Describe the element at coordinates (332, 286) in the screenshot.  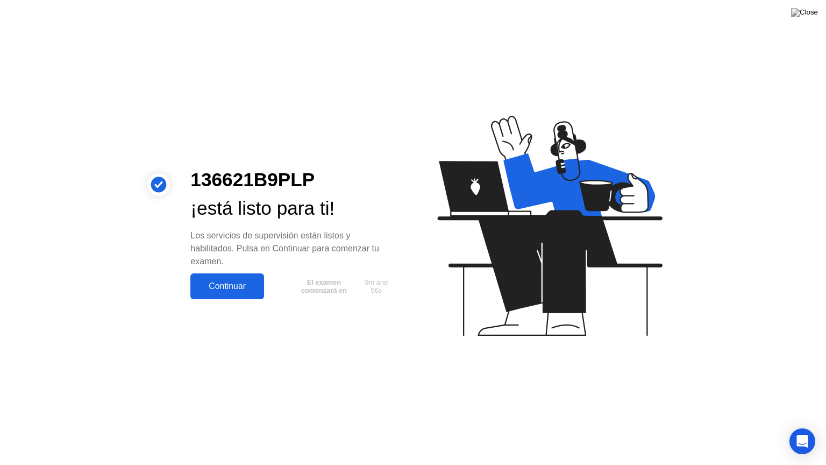
I see `button: El examen comenzará en9m and 56s` at that location.